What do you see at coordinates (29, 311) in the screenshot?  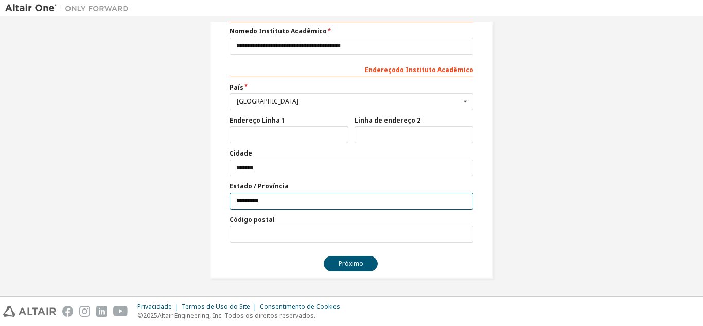 I see `img: altair_logo.svg` at bounding box center [29, 311].